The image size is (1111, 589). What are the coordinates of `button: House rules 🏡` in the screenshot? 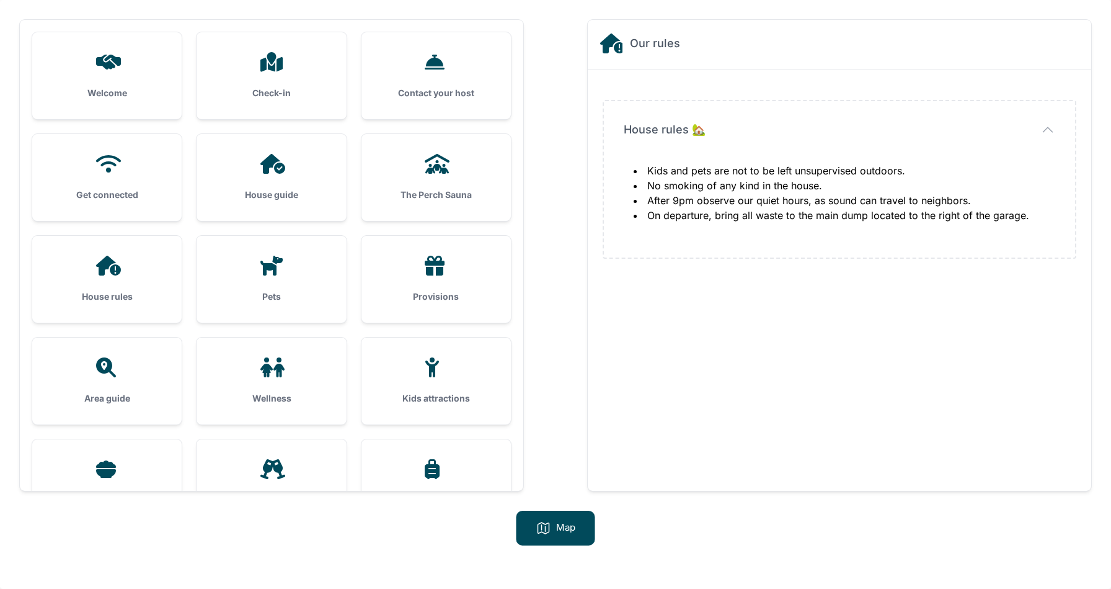 It's located at (840, 130).